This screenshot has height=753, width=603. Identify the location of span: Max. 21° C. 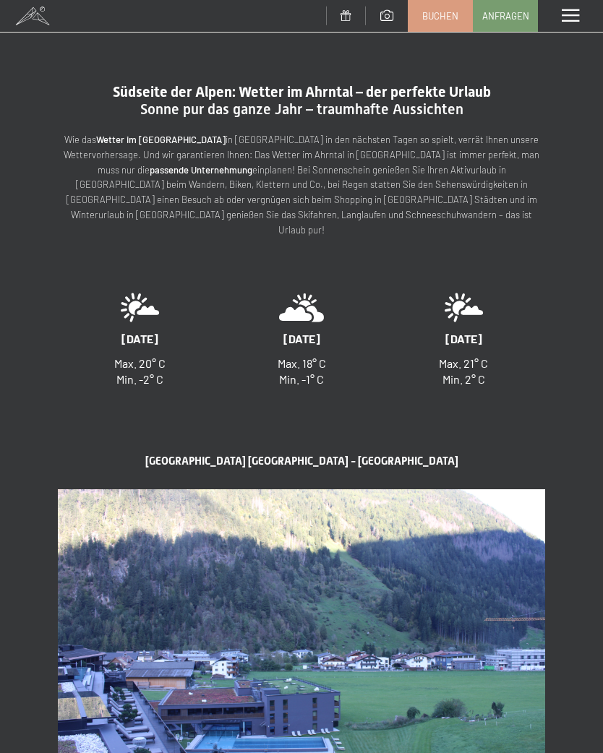
(463, 363).